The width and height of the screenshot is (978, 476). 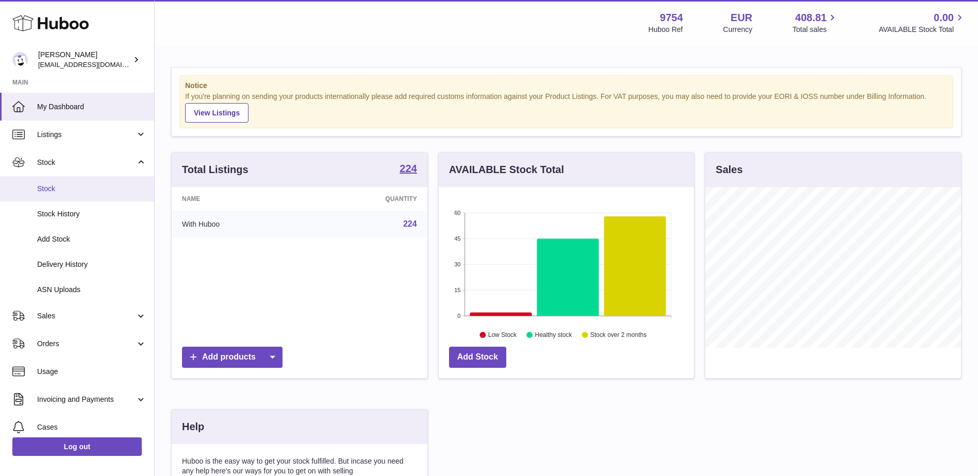 What do you see at coordinates (810, 18) in the screenshot?
I see `span: 408.81` at bounding box center [810, 18].